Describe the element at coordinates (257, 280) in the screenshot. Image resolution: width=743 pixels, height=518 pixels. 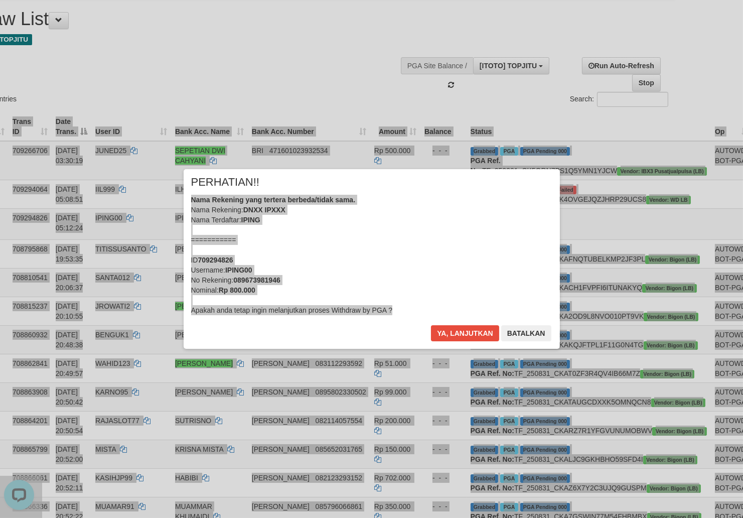
I see `b: 089673981946` at that location.